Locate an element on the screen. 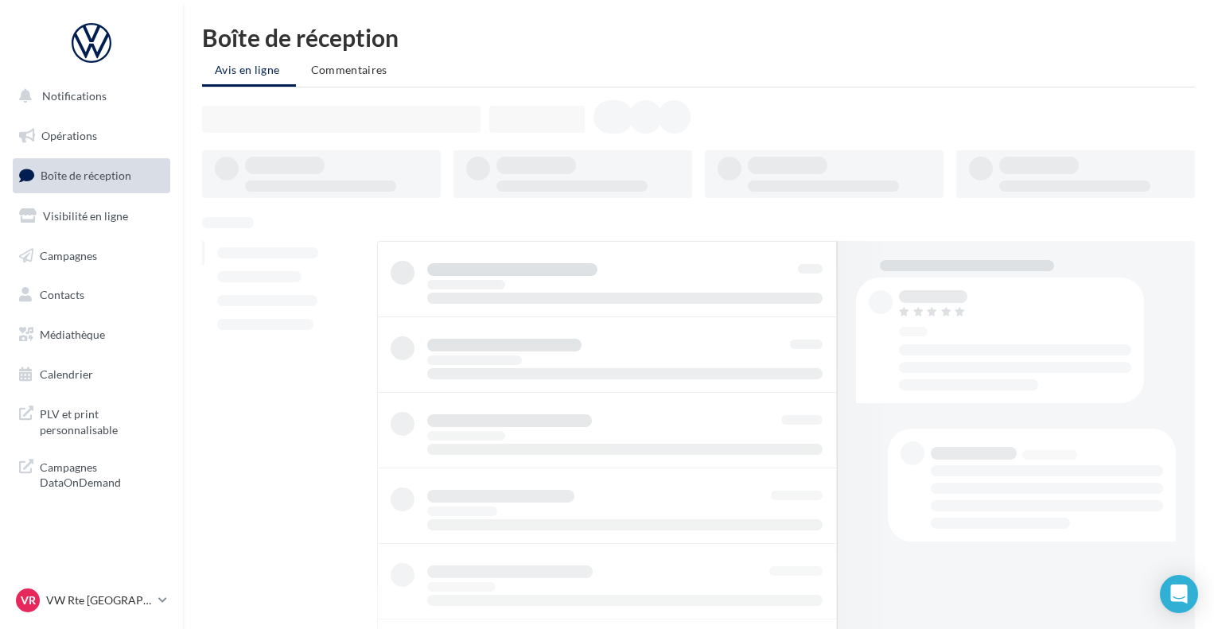 This screenshot has width=1214, height=629. a: Visibilité en ligne is located at coordinates (92, 216).